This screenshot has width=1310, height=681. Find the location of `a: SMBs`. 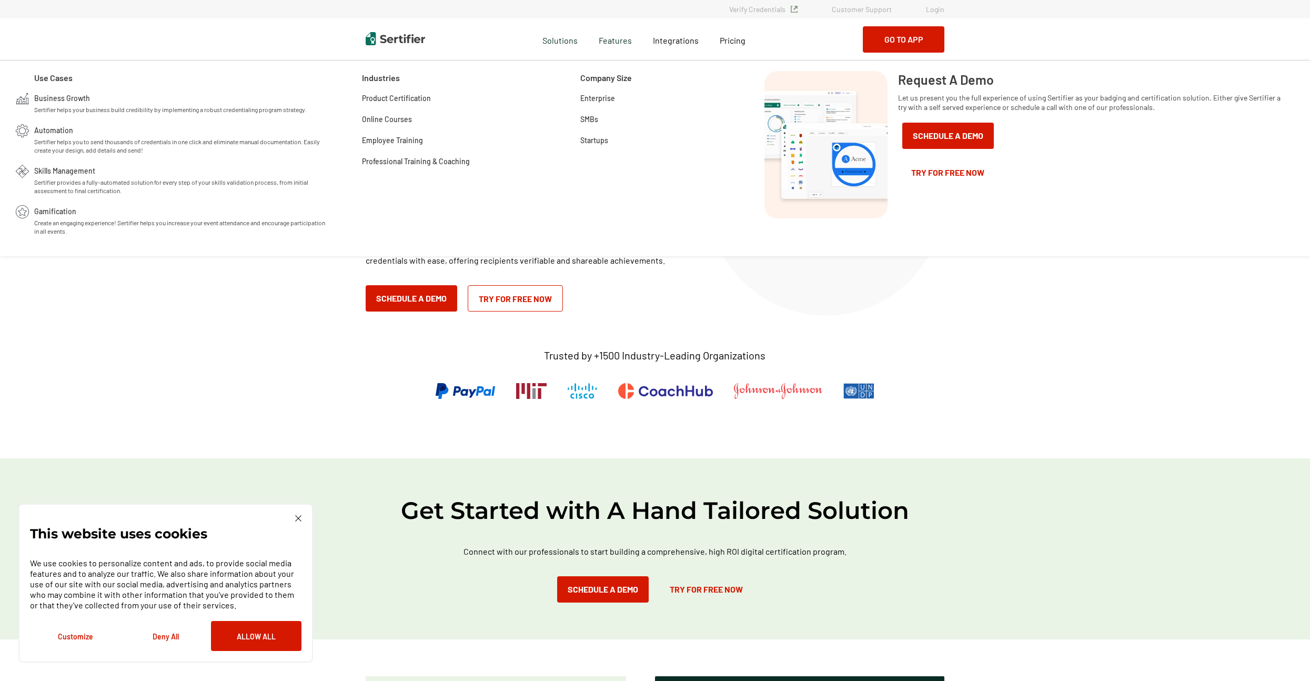

a: SMBs is located at coordinates (589, 118).